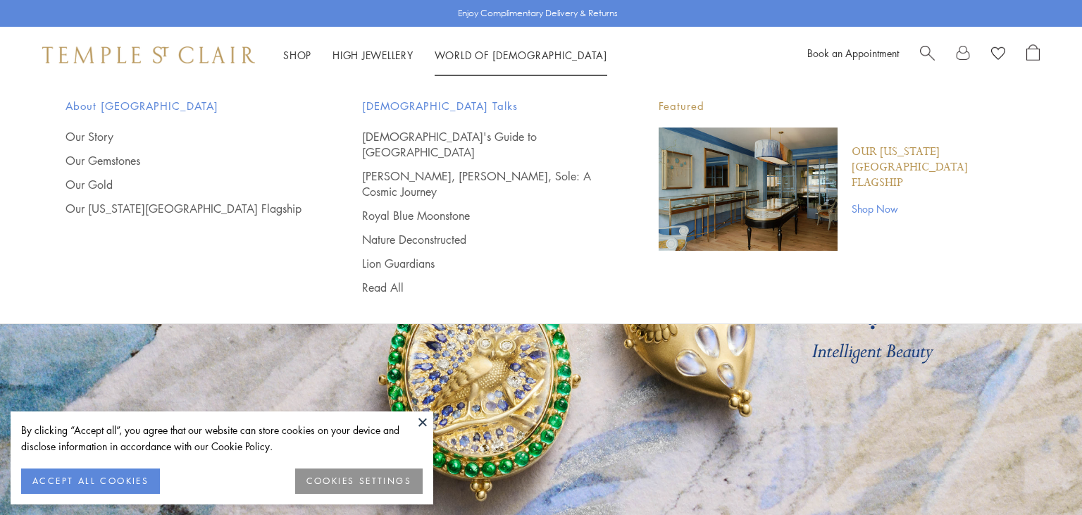 The width and height of the screenshot is (1082, 515). What do you see at coordinates (853, 53) in the screenshot?
I see `a: Book an Appointment` at bounding box center [853, 53].